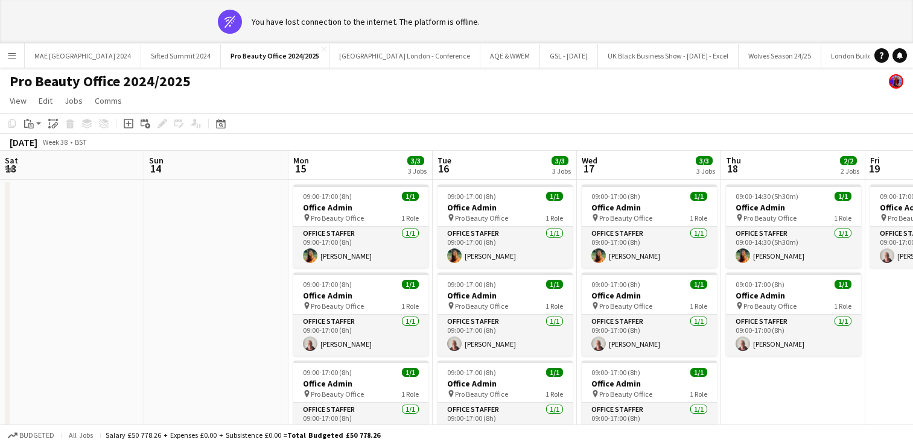 Image resolution: width=913 pixels, height=445 pixels. What do you see at coordinates (300, 168) in the screenshot?
I see `span: 15` at bounding box center [300, 168].